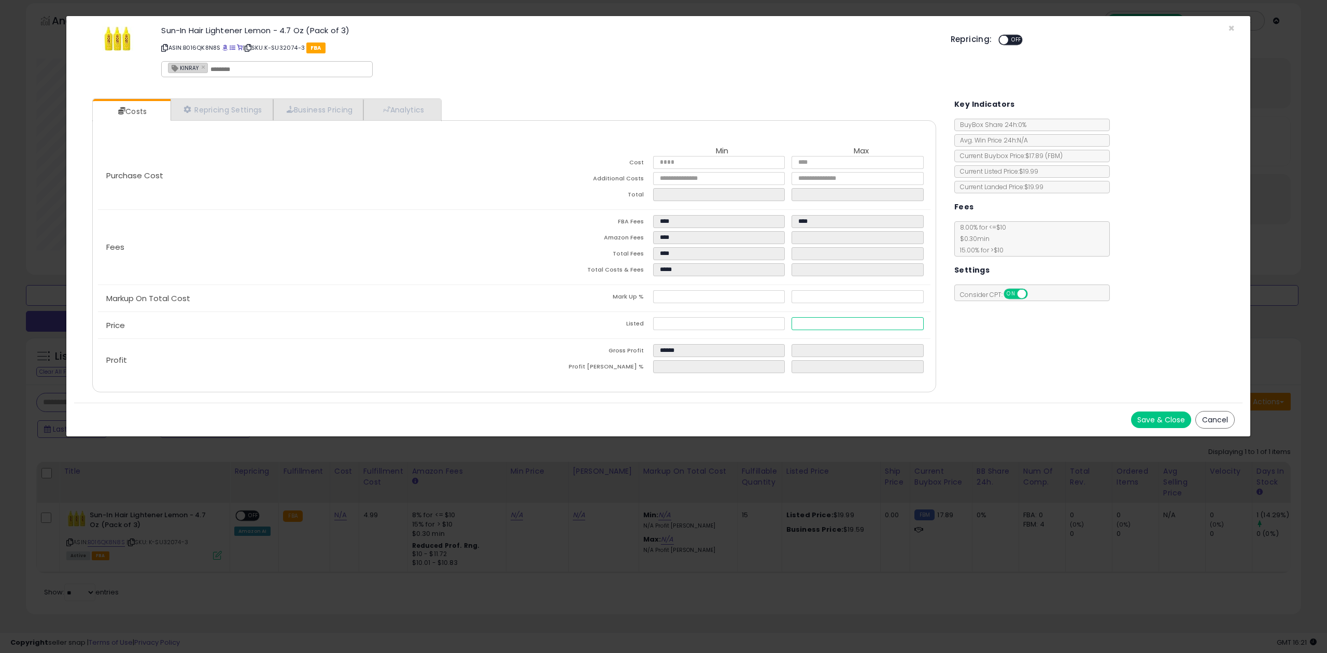 This screenshot has width=1327, height=653. Describe the element at coordinates (306, 299) in the screenshot. I see `p: Markup On Total Cost` at that location.